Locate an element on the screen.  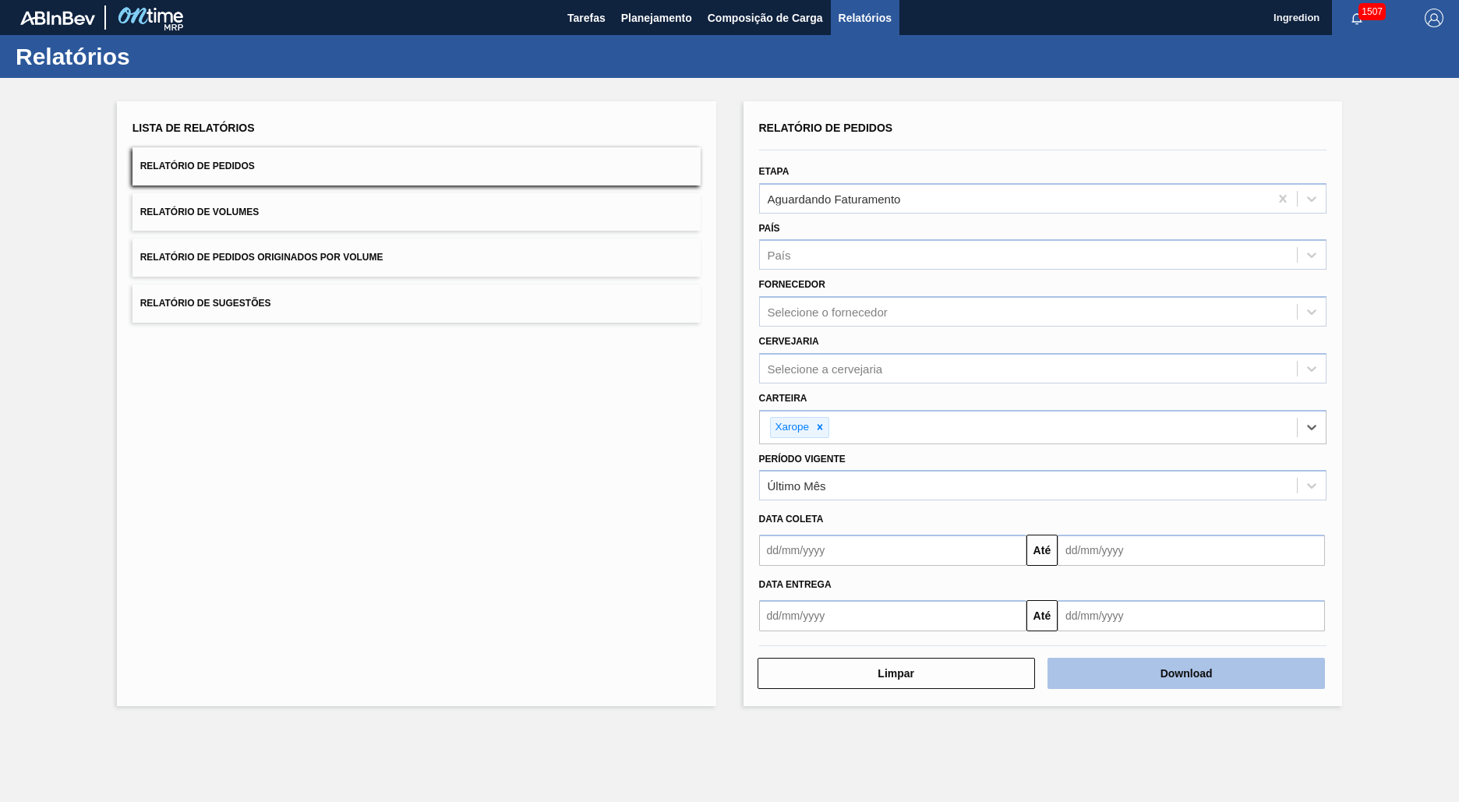
label: Período Vigente is located at coordinates (802, 459).